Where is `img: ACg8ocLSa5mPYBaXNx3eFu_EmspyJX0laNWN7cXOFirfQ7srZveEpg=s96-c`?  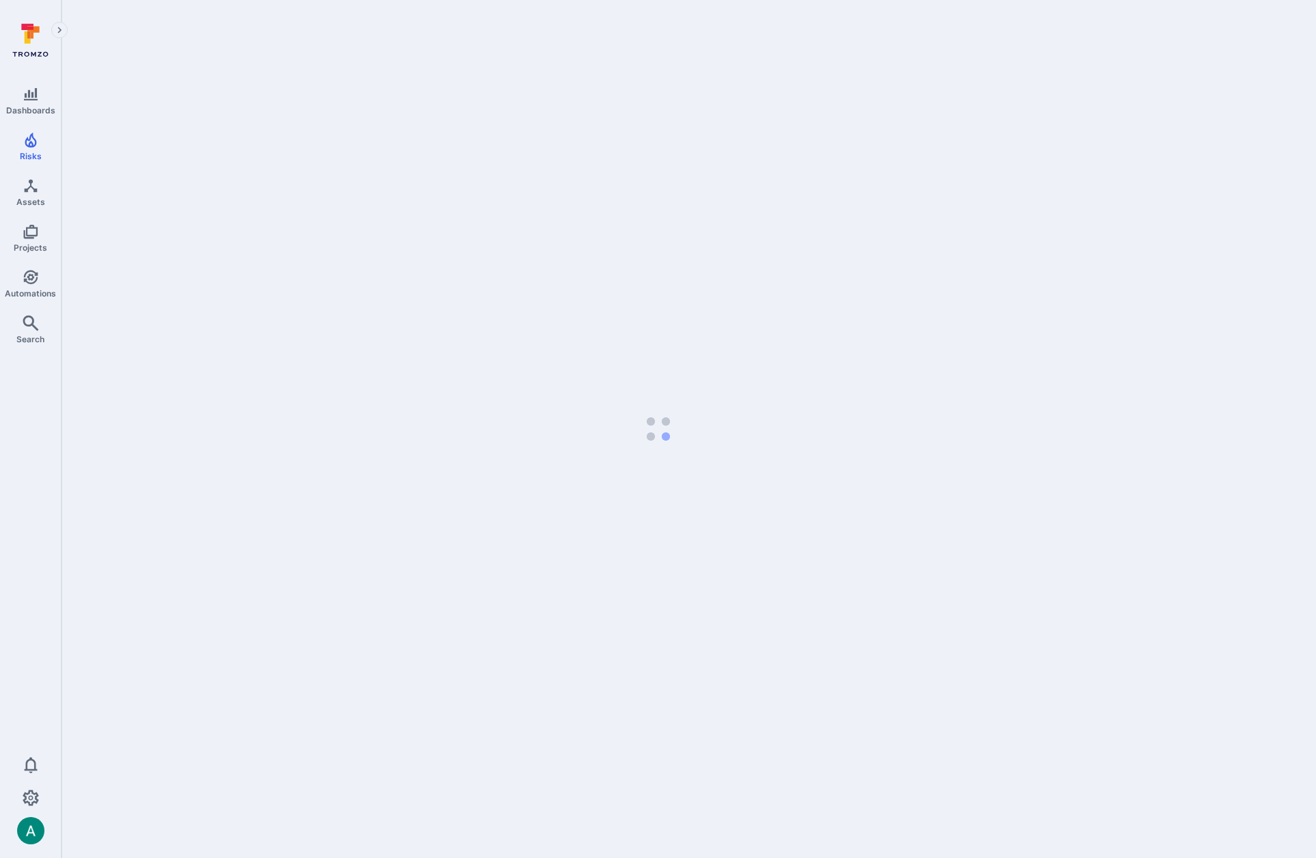
img: ACg8ocLSa5mPYBaXNx3eFu_EmspyJX0laNWN7cXOFirfQ7srZveEpg=s96-c is located at coordinates (31, 831).